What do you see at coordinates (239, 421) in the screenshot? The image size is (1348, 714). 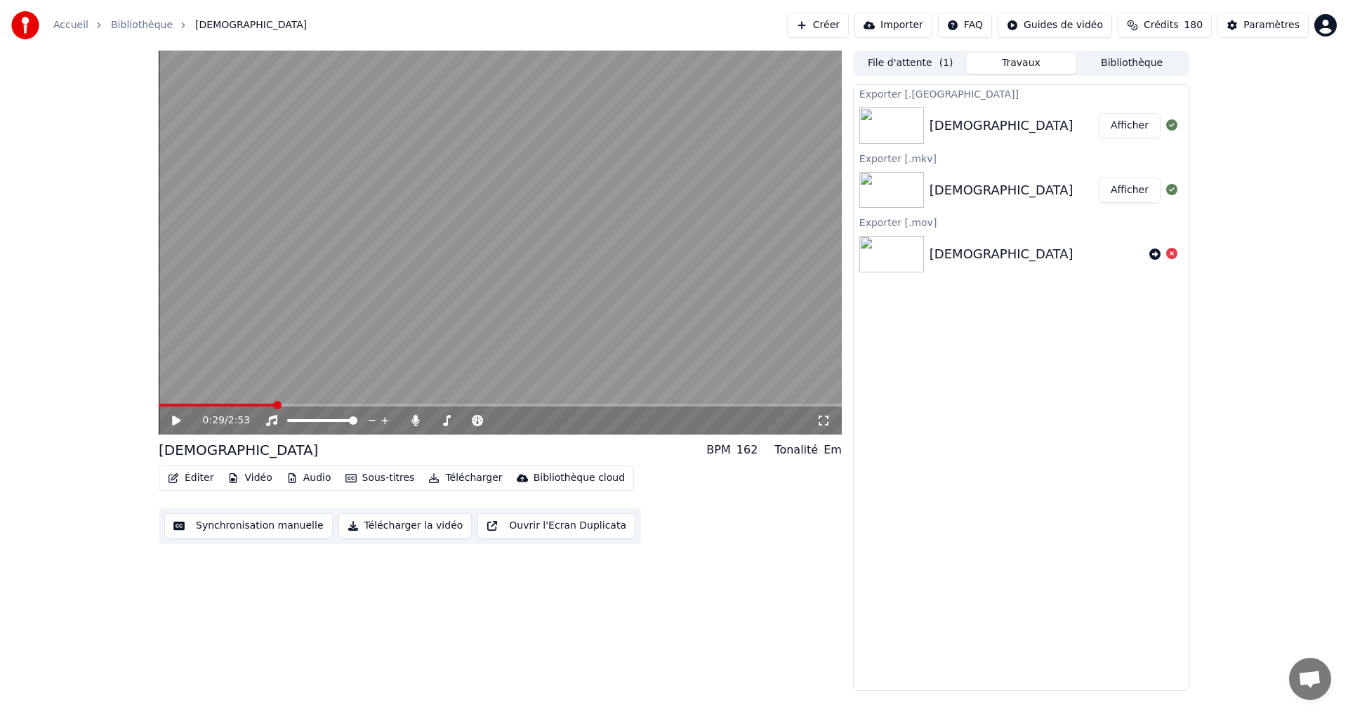 I see `span: 2:53` at bounding box center [239, 421].